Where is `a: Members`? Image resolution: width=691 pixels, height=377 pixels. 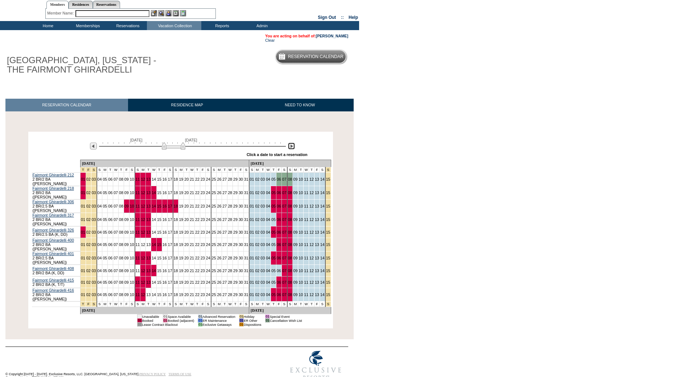 a: Members is located at coordinates (57, 5).